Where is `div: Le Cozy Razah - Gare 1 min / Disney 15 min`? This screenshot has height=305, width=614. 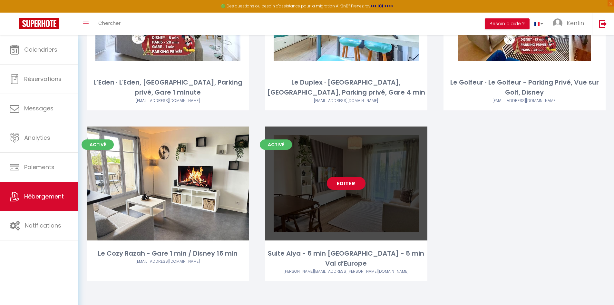 div: Le Cozy Razah - Gare 1 min / Disney 15 min is located at coordinates (168, 253).